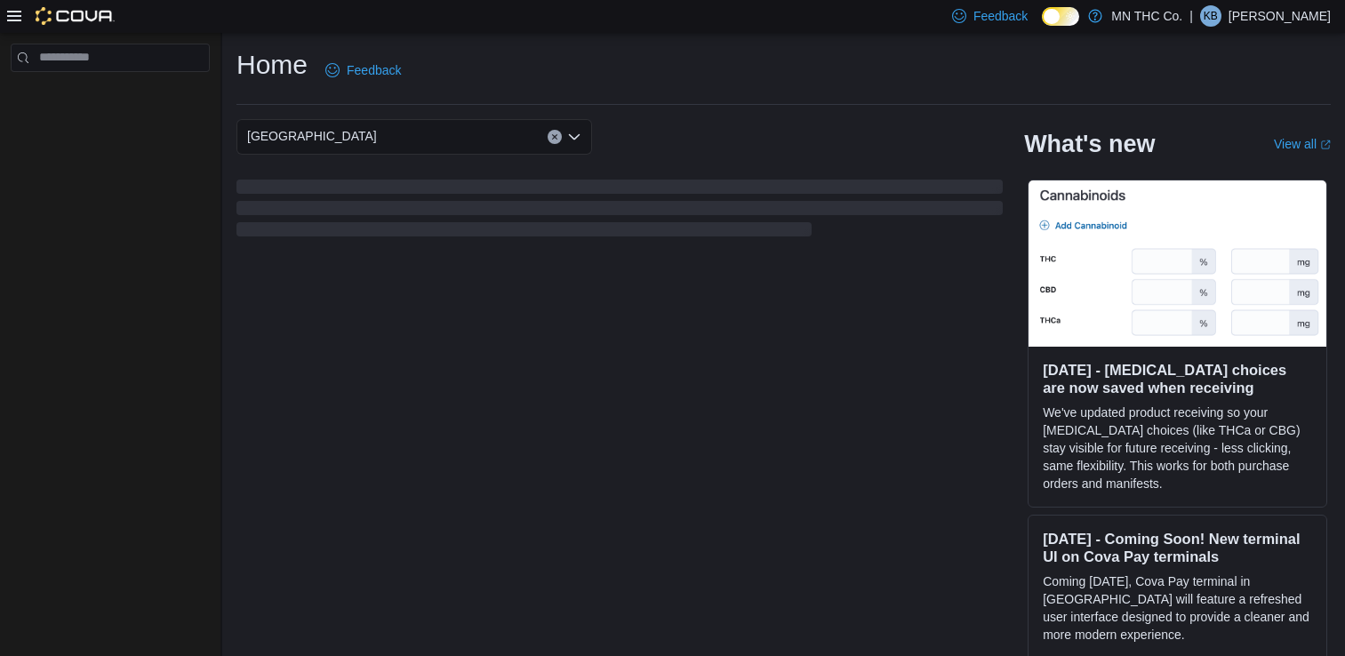 The width and height of the screenshot is (1345, 656). What do you see at coordinates (363, 70) in the screenshot?
I see `a: Feedback` at bounding box center [363, 70].